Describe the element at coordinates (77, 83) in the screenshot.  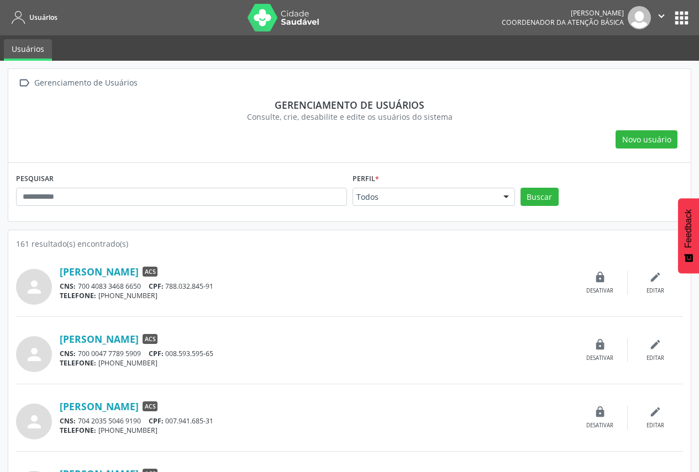
I see `a:  Gerenciamento de Usuários` at that location.